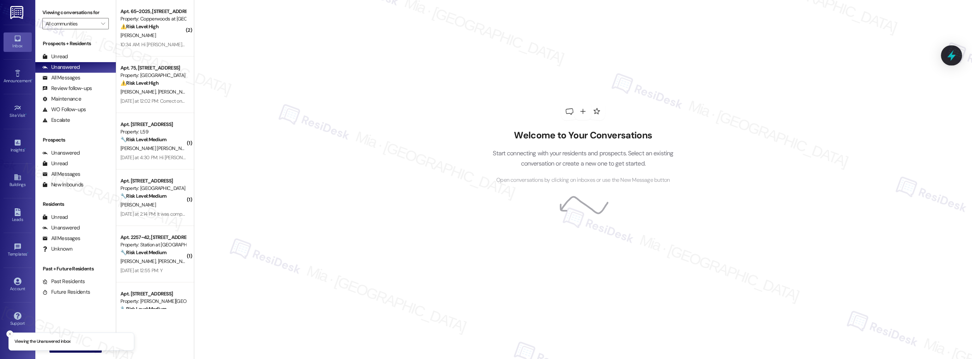  What do you see at coordinates (66, 292) in the screenshot?
I see `div: Future Residents` at bounding box center [66, 292].